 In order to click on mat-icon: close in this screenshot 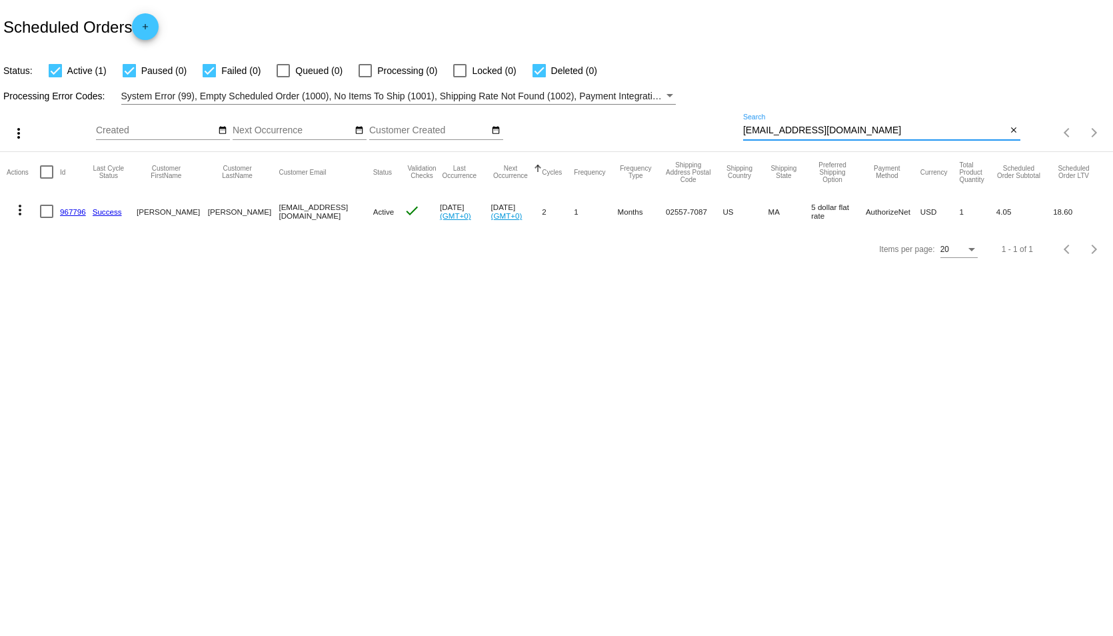, I will do `click(1013, 131)`.